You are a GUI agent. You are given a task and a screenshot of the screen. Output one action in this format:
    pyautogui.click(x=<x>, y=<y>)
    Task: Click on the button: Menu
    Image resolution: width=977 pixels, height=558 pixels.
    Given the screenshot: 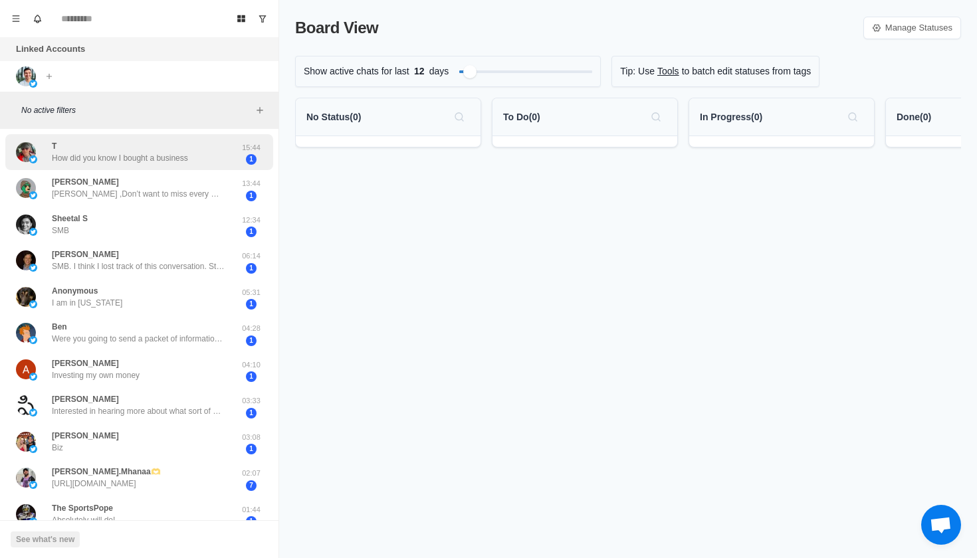 What is the action you would take?
    pyautogui.click(x=16, y=19)
    